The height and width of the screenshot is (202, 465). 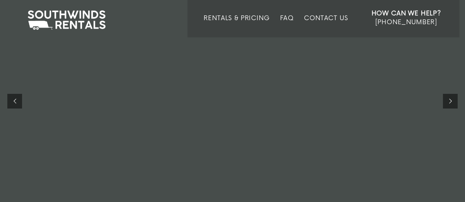 What do you see at coordinates (406, 14) in the screenshot?
I see `strong: How Can We Help?` at bounding box center [406, 14].